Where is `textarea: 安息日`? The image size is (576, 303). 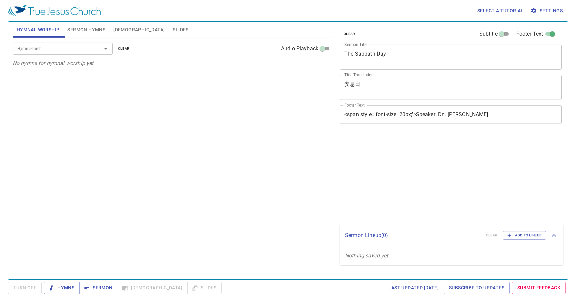
textarea: 安息日 is located at coordinates (450, 87).